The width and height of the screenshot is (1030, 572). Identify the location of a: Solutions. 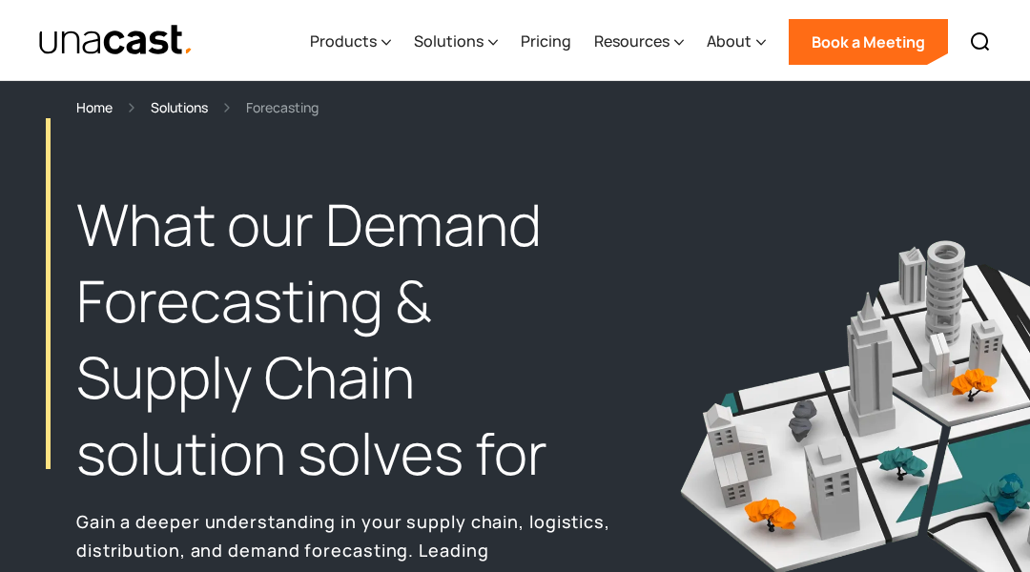
(179, 107).